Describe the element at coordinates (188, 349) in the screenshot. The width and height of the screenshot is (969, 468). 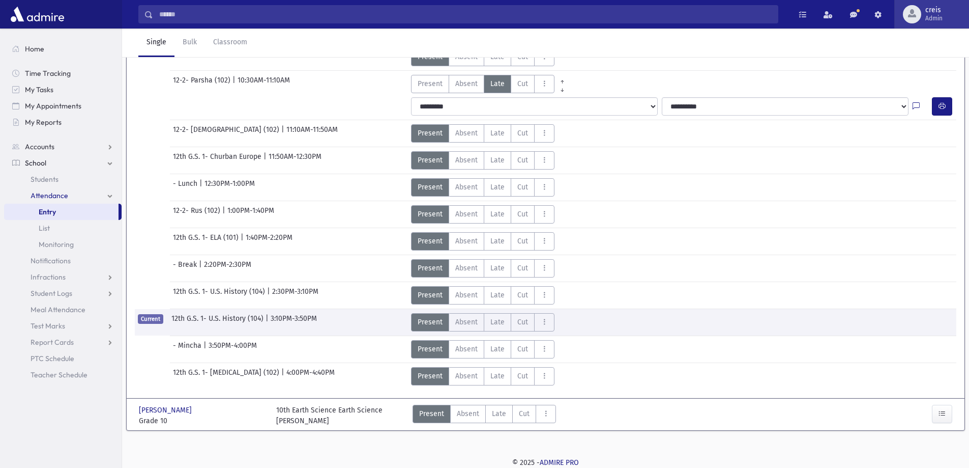
I see `span: - Mincha` at that location.